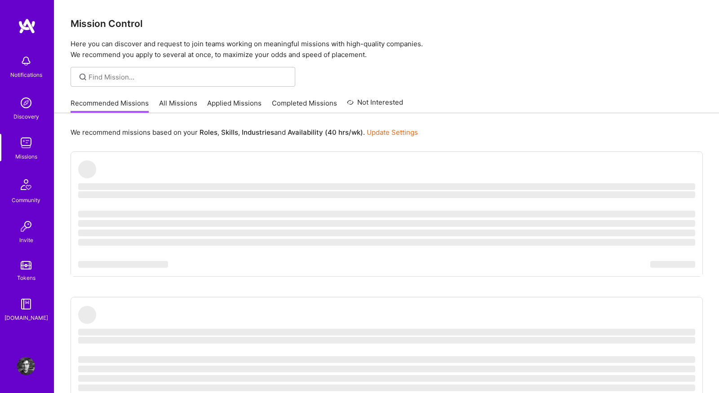  Describe the element at coordinates (26, 226) in the screenshot. I see `img: Invite` at that location.